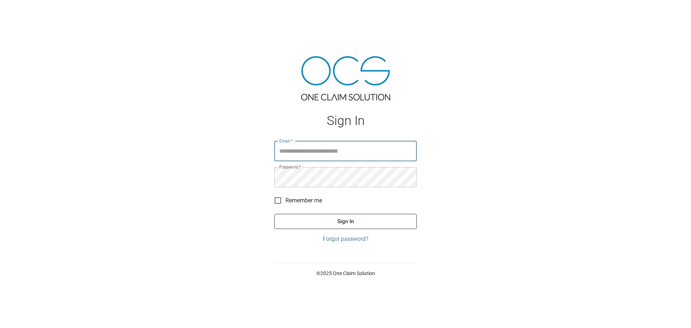  Describe the element at coordinates (346, 273) in the screenshot. I see `p: © 2025 One Claim Solution` at that location.